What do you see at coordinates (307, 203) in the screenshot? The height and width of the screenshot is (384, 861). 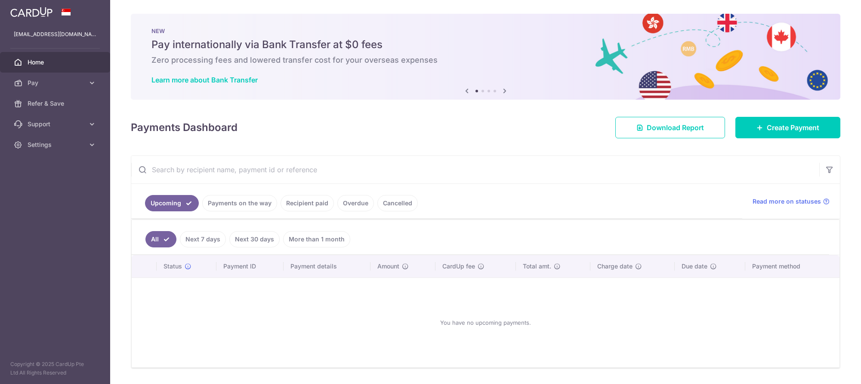 I see `a: Recipient paid` at bounding box center [307, 203].